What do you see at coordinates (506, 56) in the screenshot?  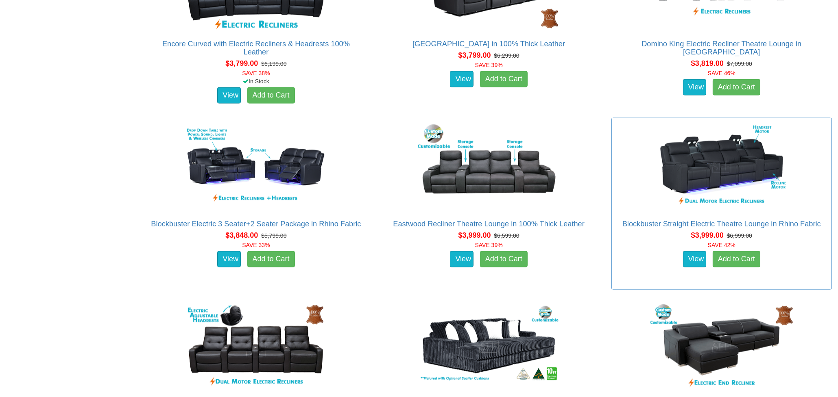 I see `del: $6,299.00` at bounding box center [506, 56].